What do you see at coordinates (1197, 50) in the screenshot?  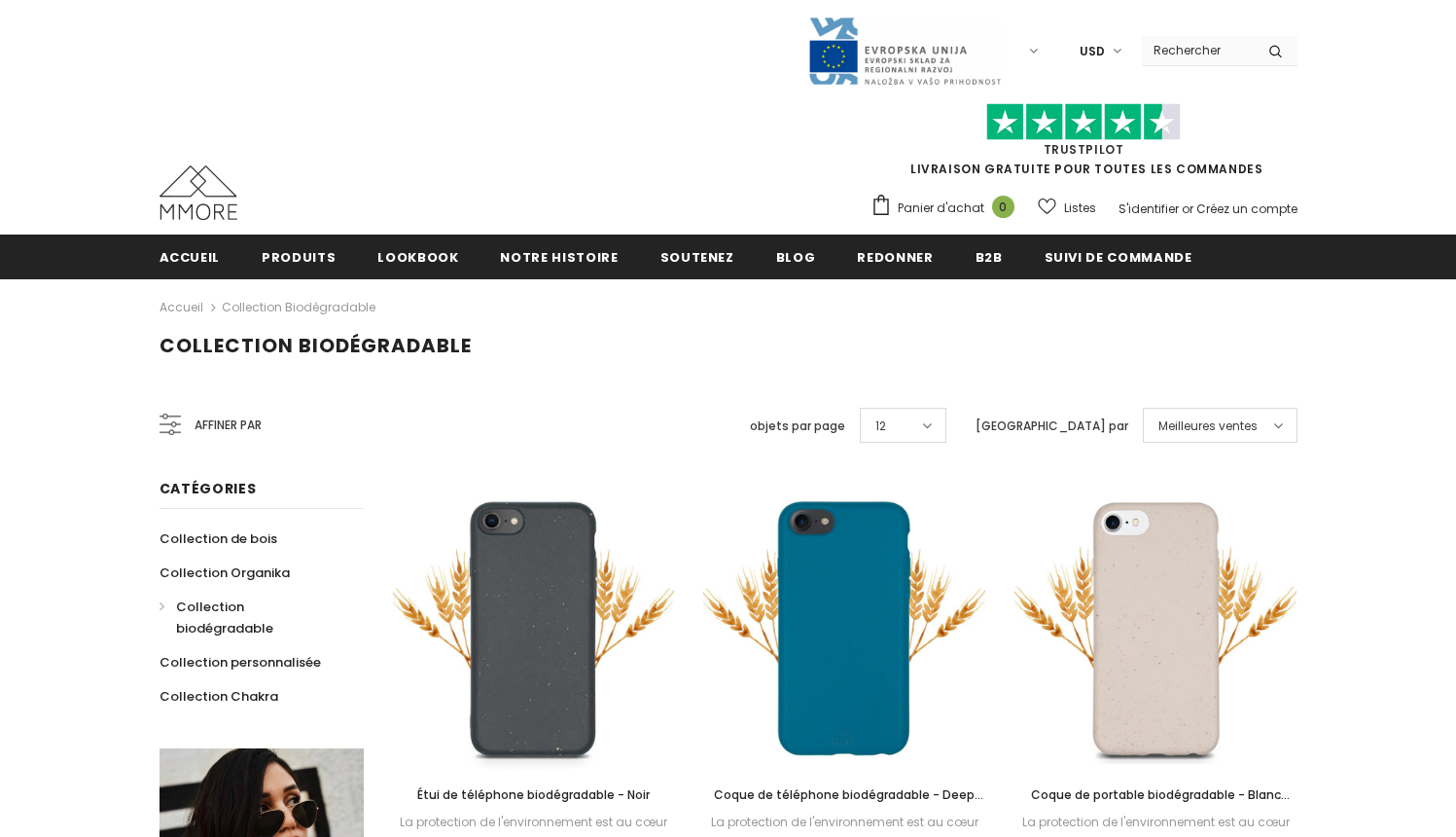 I see `input: Search Site` at bounding box center [1197, 50].